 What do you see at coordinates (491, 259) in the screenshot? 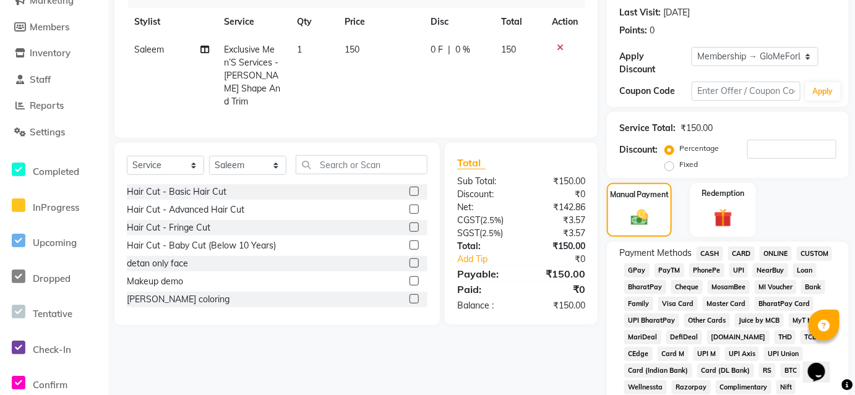
I see `a: Add Tip` at bounding box center [491, 259].